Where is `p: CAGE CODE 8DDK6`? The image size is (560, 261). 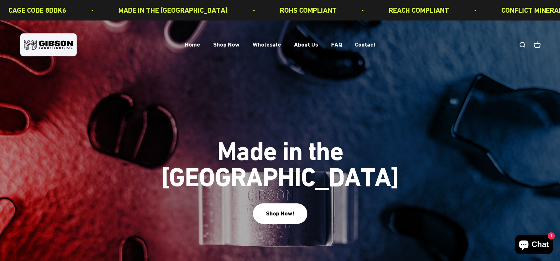 p: CAGE CODE 8DDK6 is located at coordinates (36, 10).